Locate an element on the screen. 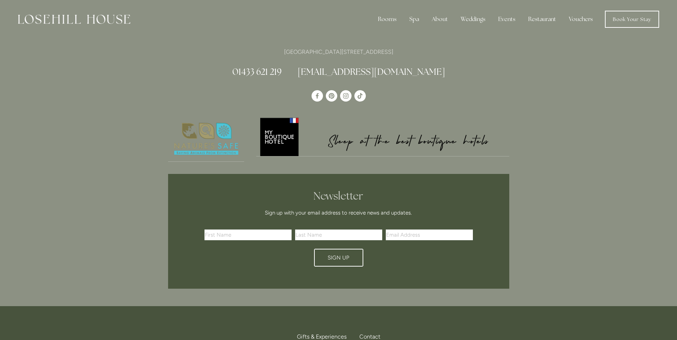 The height and width of the screenshot is (340, 677). span: Sign Up is located at coordinates (338, 258).